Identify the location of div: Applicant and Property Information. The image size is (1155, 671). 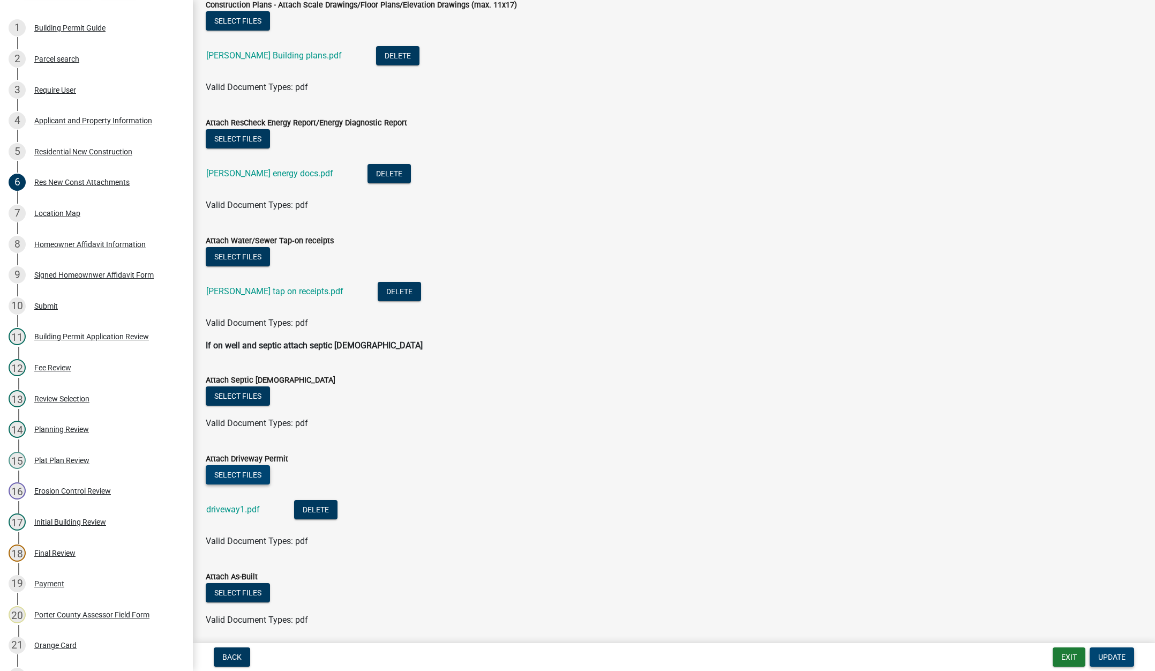
(93, 121).